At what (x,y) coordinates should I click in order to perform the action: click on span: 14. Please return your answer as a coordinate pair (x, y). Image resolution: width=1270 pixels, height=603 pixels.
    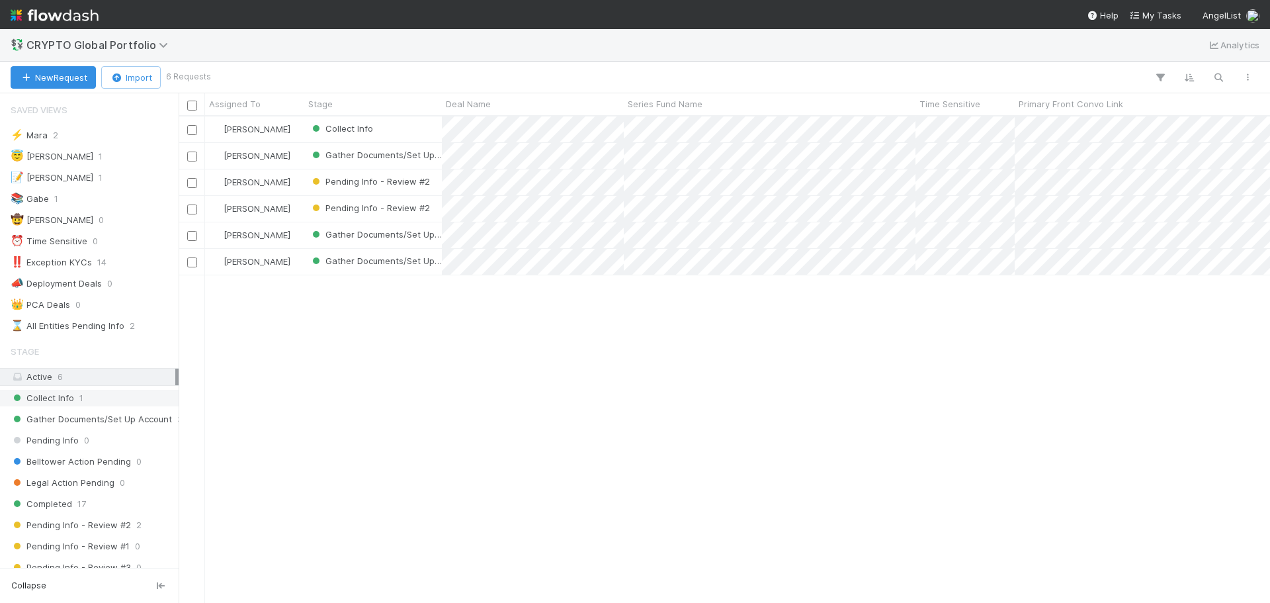
    Looking at the image, I should click on (102, 262).